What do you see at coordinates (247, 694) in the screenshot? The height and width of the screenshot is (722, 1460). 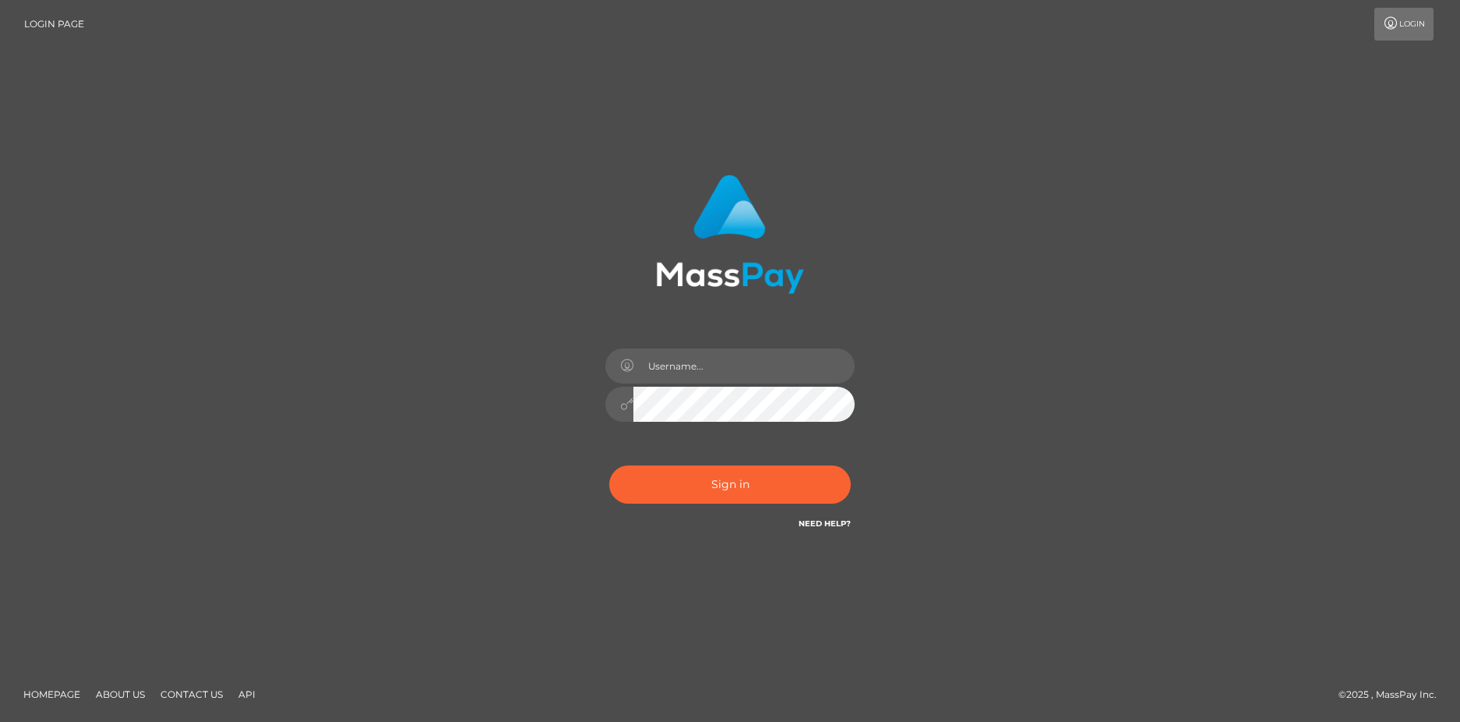 I see `a: API` at bounding box center [247, 694].